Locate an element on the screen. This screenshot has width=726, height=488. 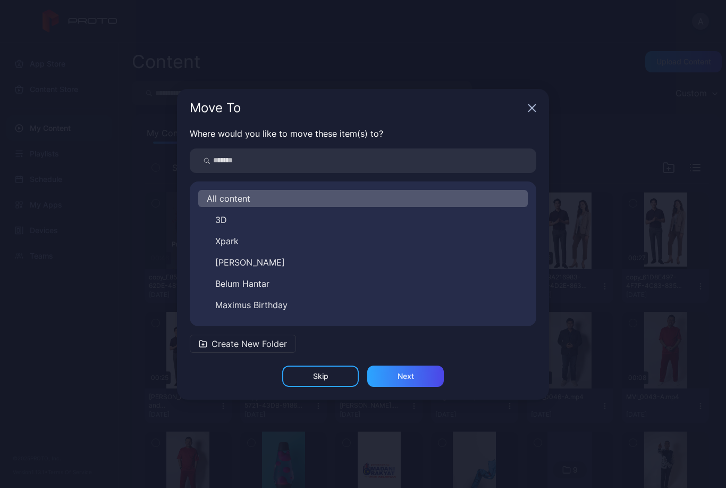
span: Xpark is located at coordinates (227, 241).